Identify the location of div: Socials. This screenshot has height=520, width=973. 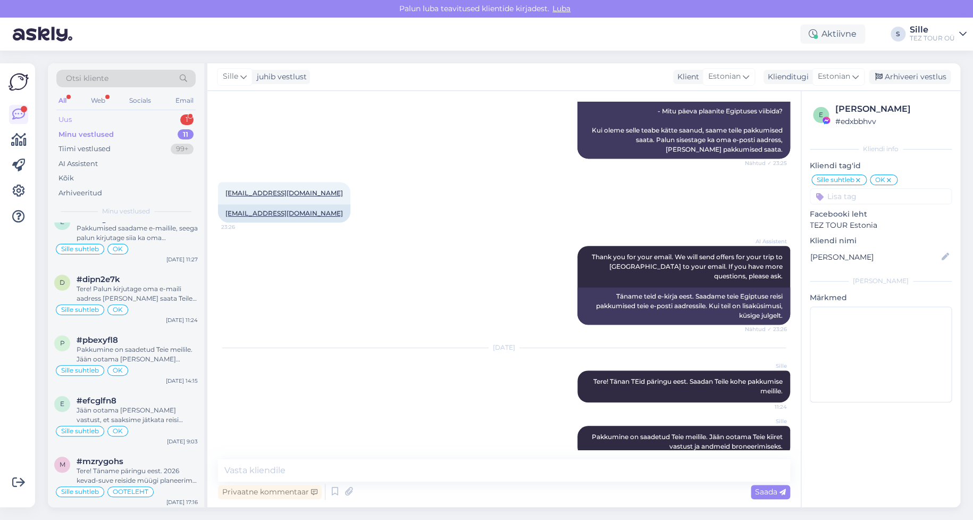
(140, 101).